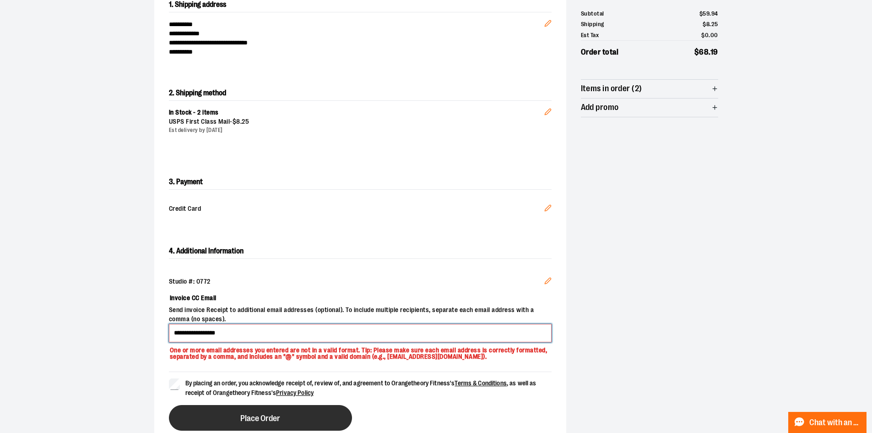  I want to click on label: Invoice CC Email, so click(360, 298).